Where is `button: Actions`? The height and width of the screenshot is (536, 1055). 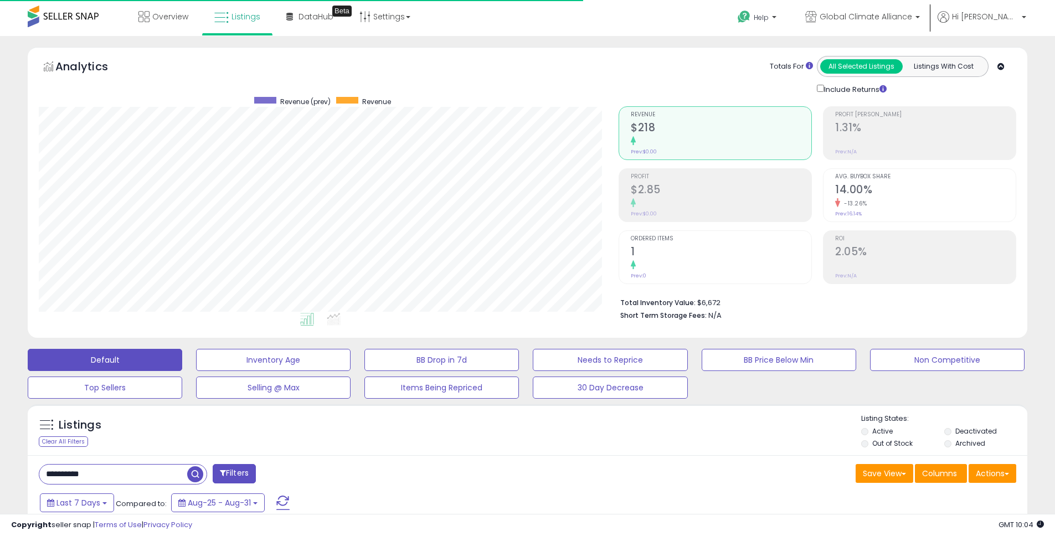
button: Actions is located at coordinates (993, 474).